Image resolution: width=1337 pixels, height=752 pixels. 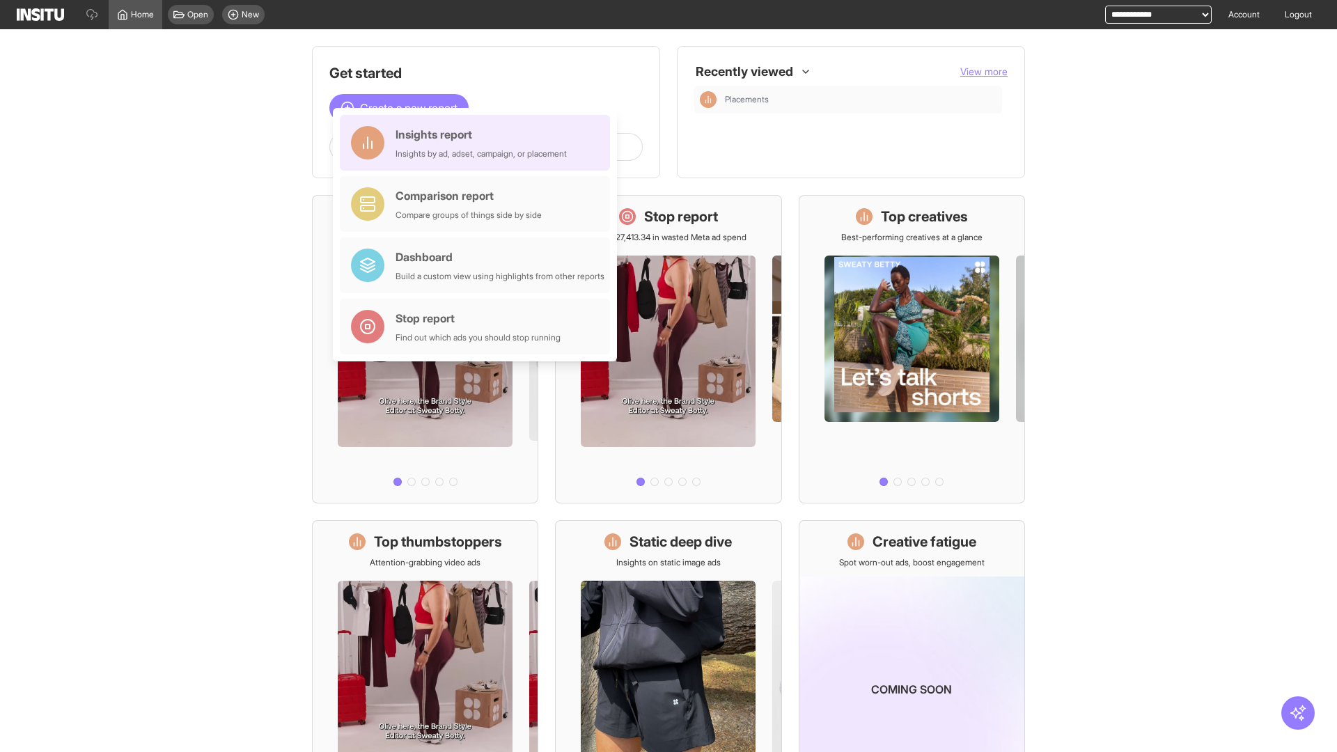 What do you see at coordinates (669, 238) in the screenshot?
I see `p: Save £27,413.34 in wasted Meta ad spend` at bounding box center [669, 238].